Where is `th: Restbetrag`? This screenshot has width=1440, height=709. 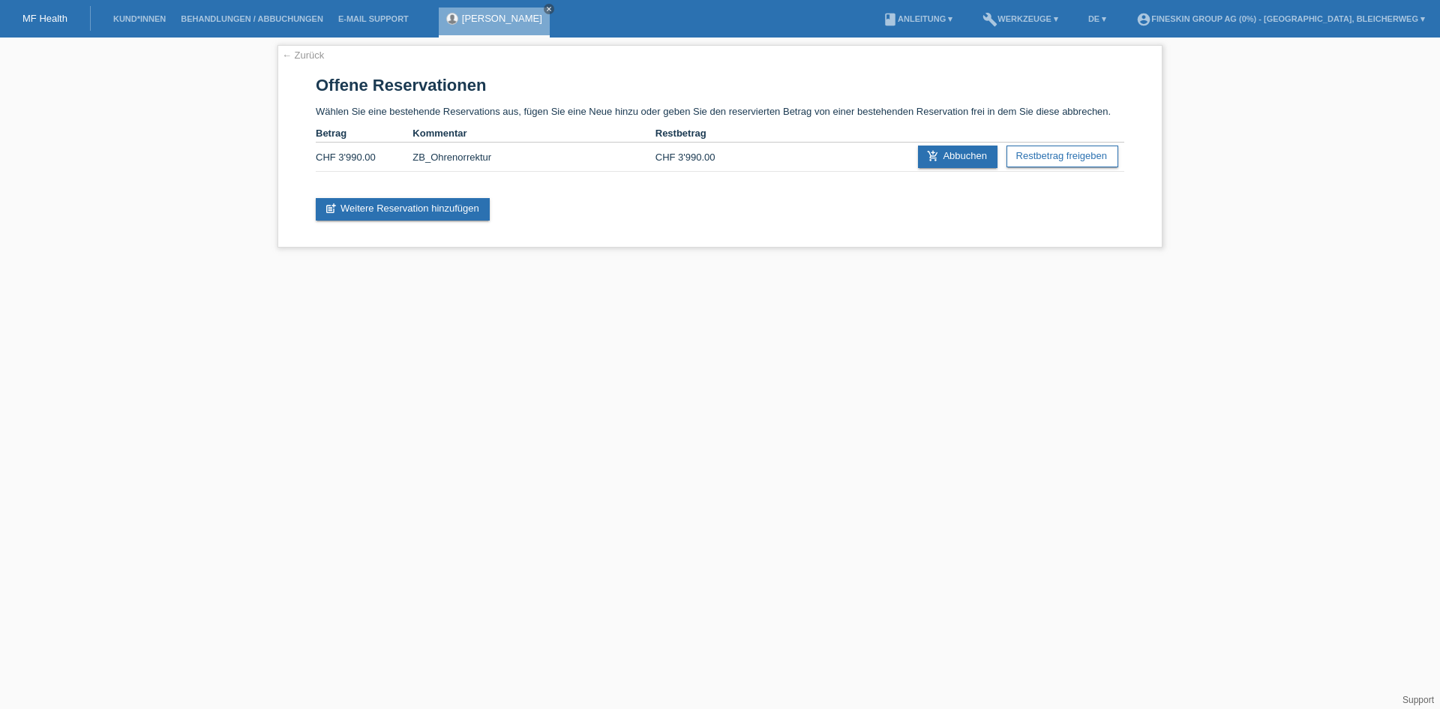
th: Restbetrag is located at coordinates (703, 133).